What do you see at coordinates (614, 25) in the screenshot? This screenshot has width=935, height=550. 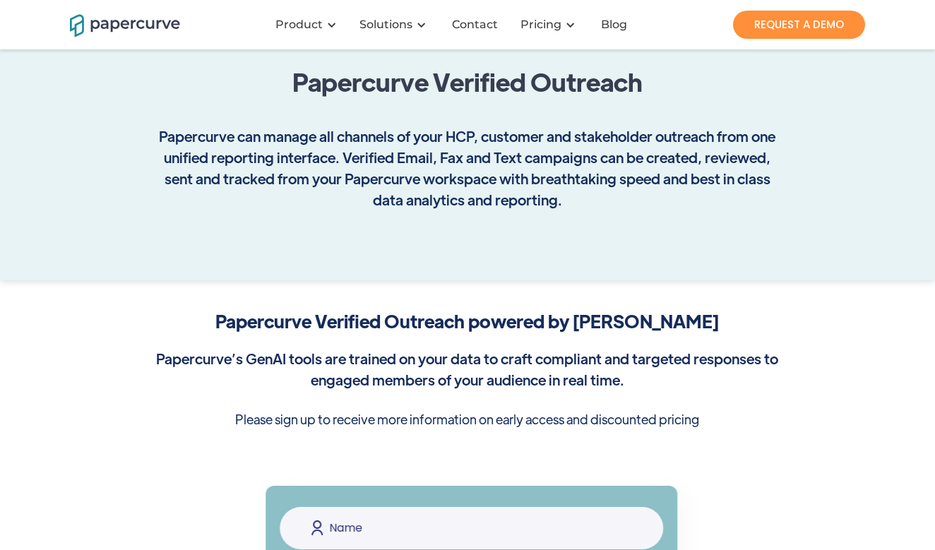 I see `div: Blog` at bounding box center [614, 25].